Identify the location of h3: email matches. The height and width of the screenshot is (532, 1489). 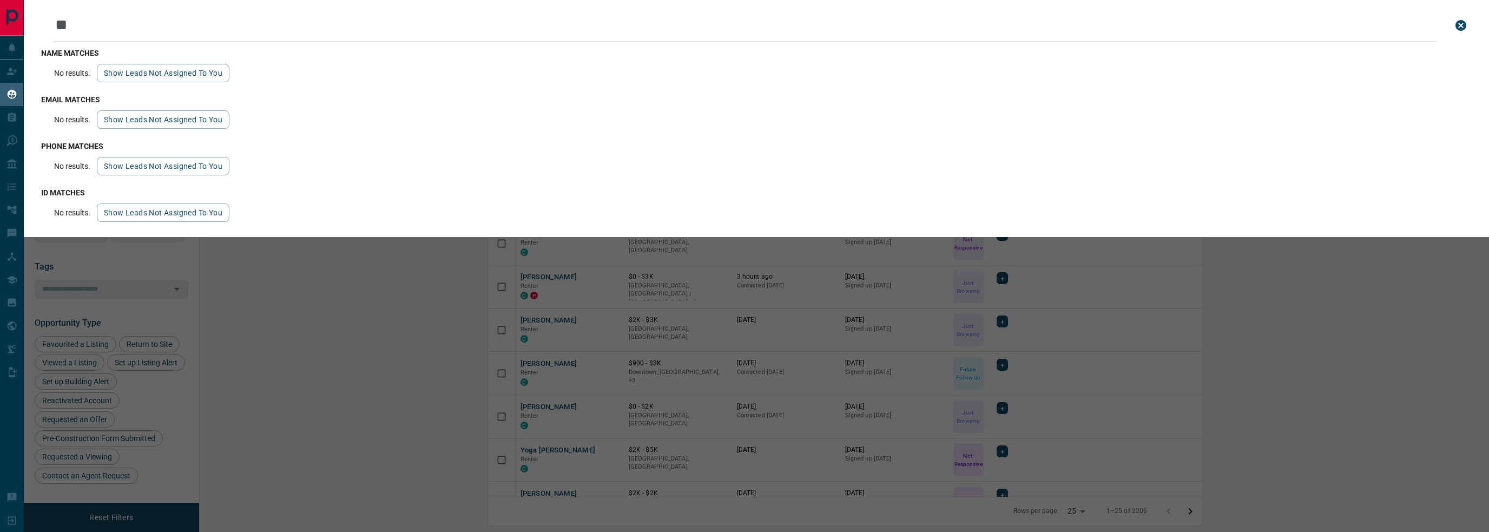
(757, 100).